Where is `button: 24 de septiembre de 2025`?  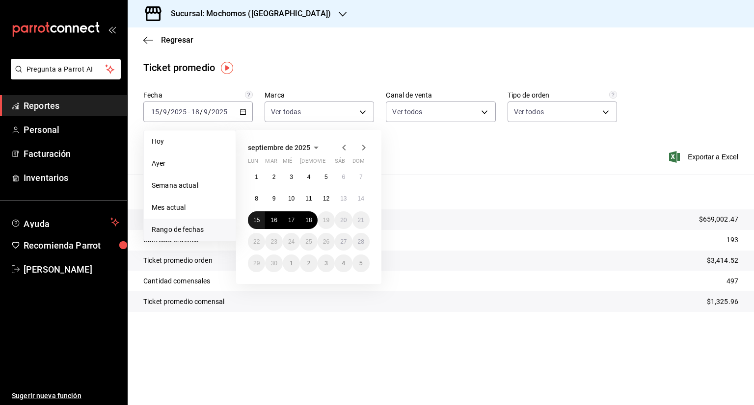 button: 24 de septiembre de 2025 is located at coordinates (291, 242).